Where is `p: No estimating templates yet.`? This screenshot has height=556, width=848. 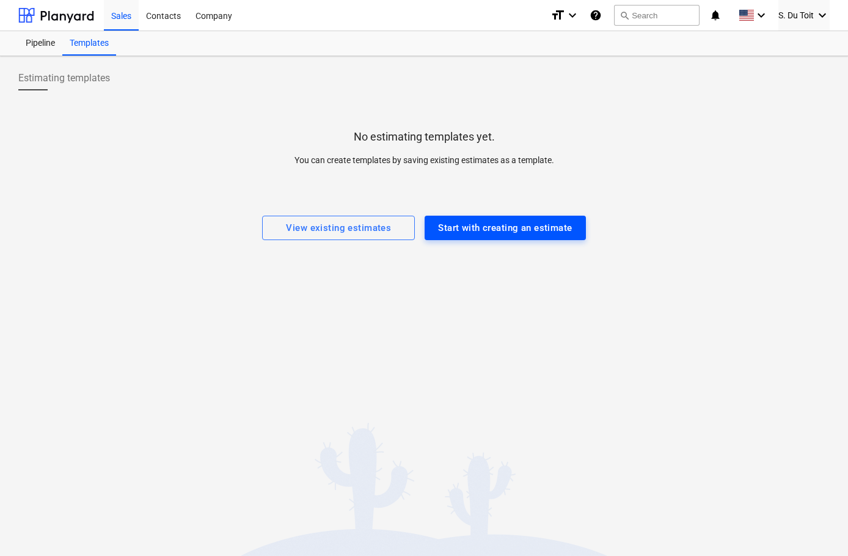
p: No estimating templates yet. is located at coordinates (424, 137).